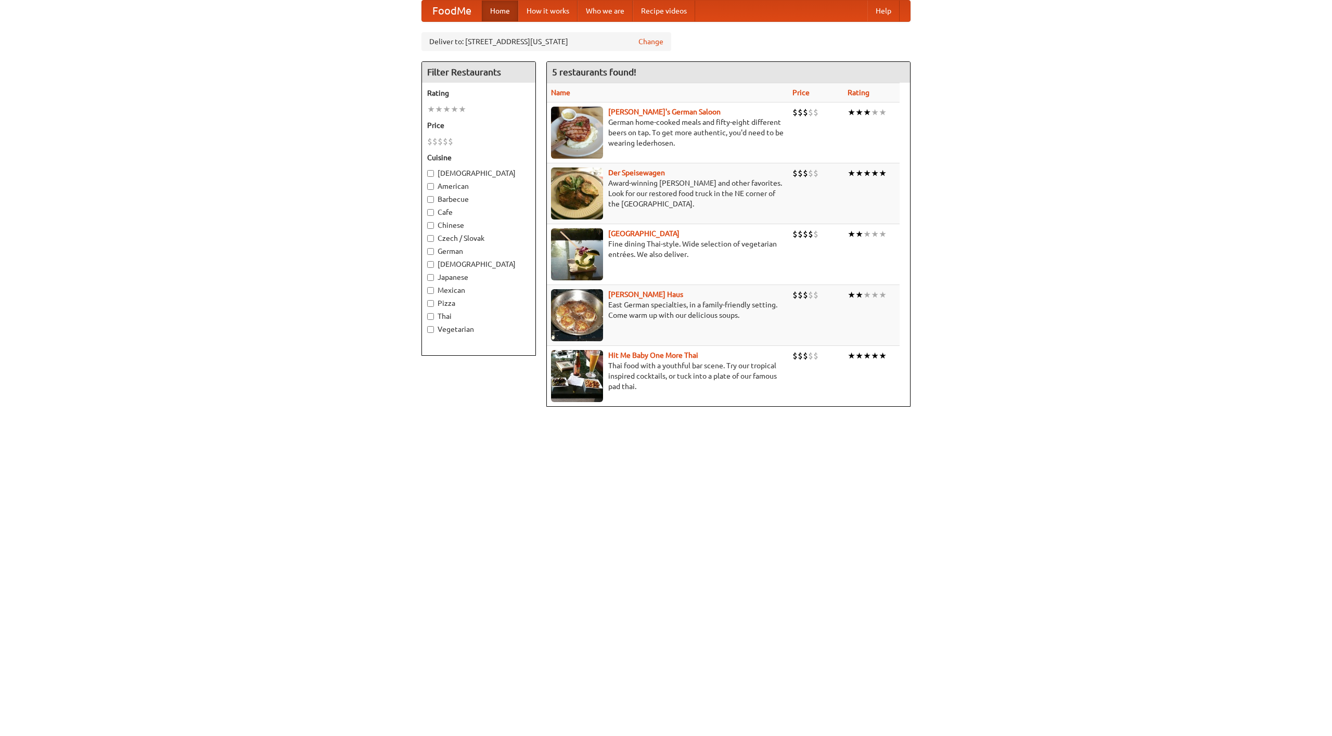 This screenshot has height=736, width=1332. Describe the element at coordinates (430, 329) in the screenshot. I see `input: Vegetarian` at that location.